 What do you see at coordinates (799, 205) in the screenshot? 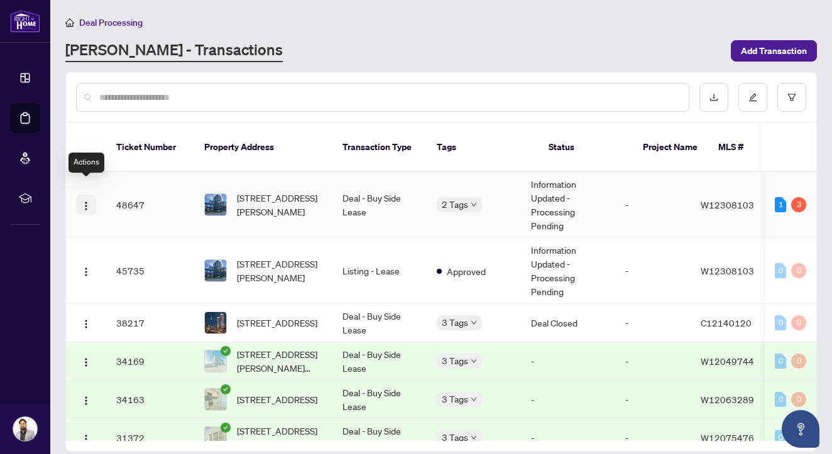
I see `div: 3` at bounding box center [799, 205].